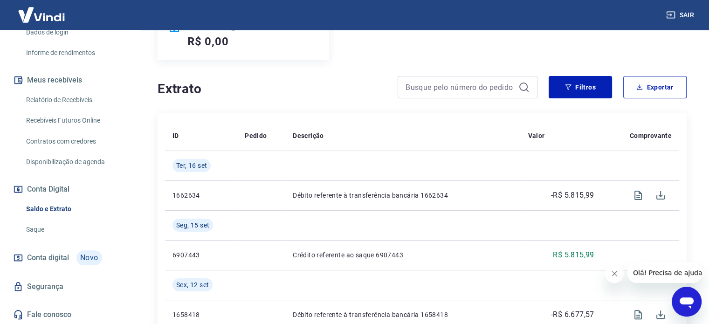  What do you see at coordinates (48, 258) in the screenshot?
I see `span: Conta digital` at bounding box center [48, 258].